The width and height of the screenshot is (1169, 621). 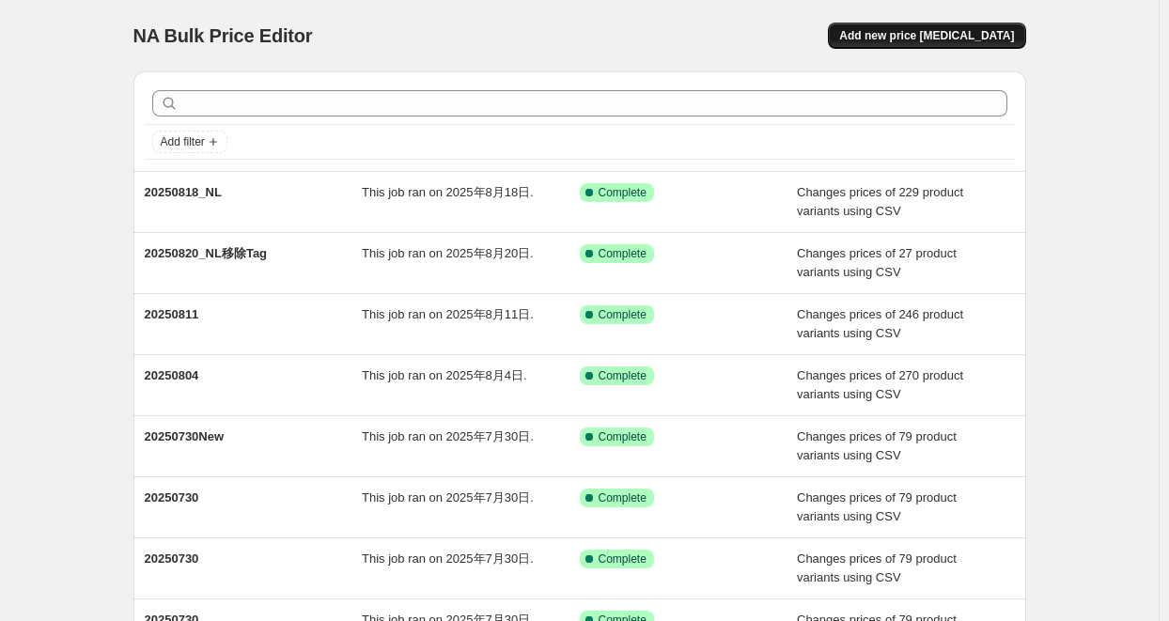 I want to click on span: Changes prices of 27 product variants using CSV, so click(x=877, y=262).